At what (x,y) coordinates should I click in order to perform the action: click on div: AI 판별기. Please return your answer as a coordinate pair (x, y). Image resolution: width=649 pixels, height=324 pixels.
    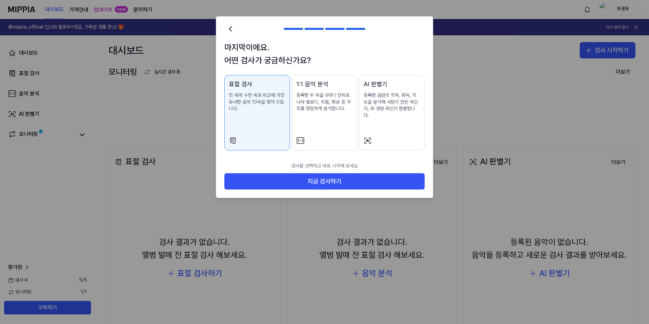
    Looking at the image, I should click on (392, 84).